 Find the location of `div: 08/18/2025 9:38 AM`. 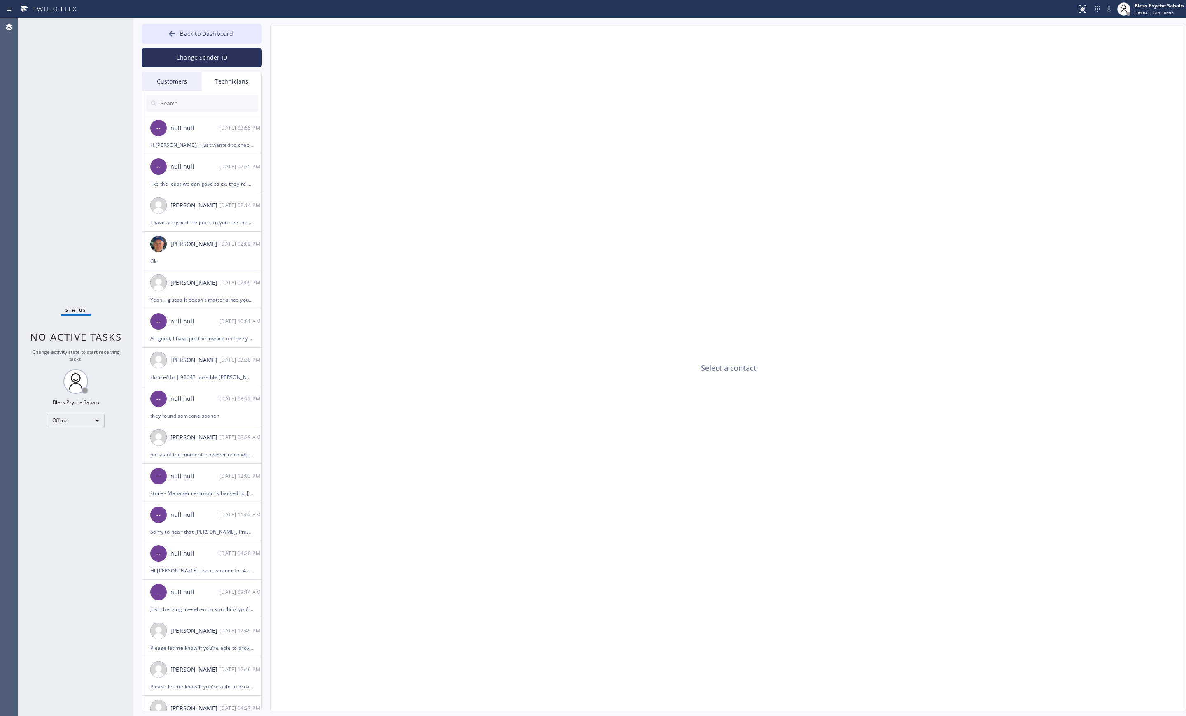

div: 08/18/2025 9:38 AM is located at coordinates (241, 360).